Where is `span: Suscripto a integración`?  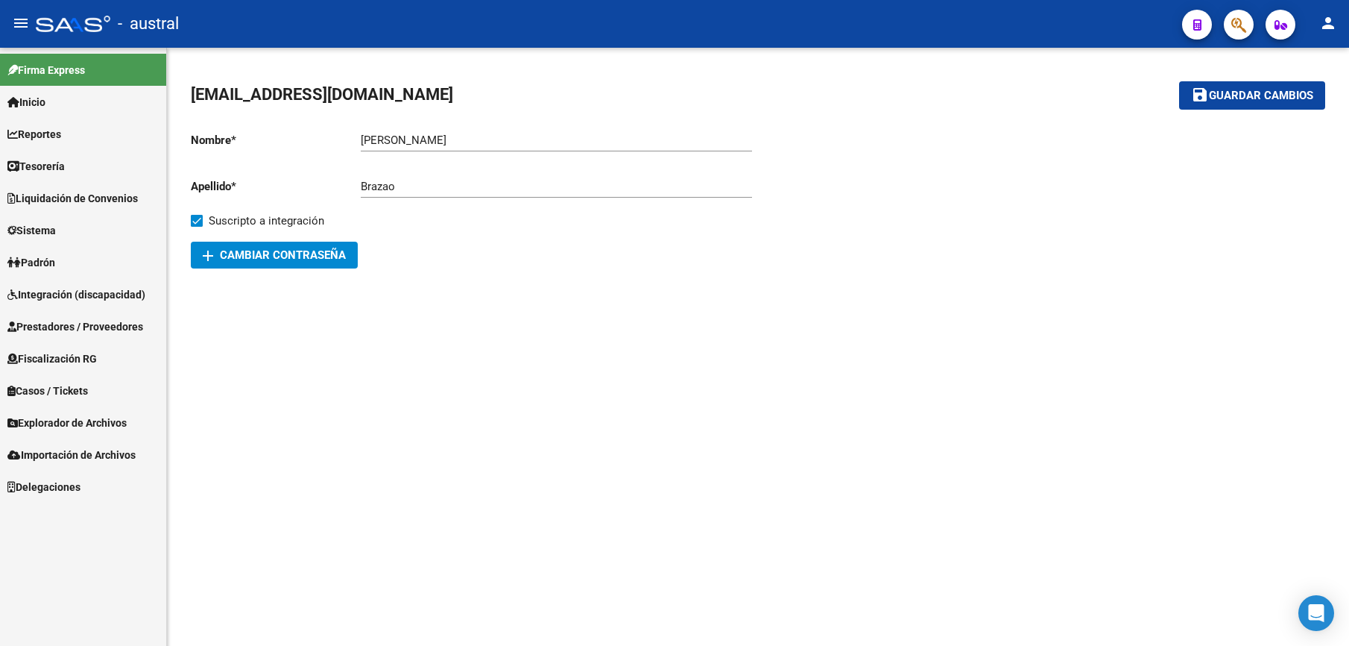
span: Suscripto a integración is located at coordinates (266, 221).